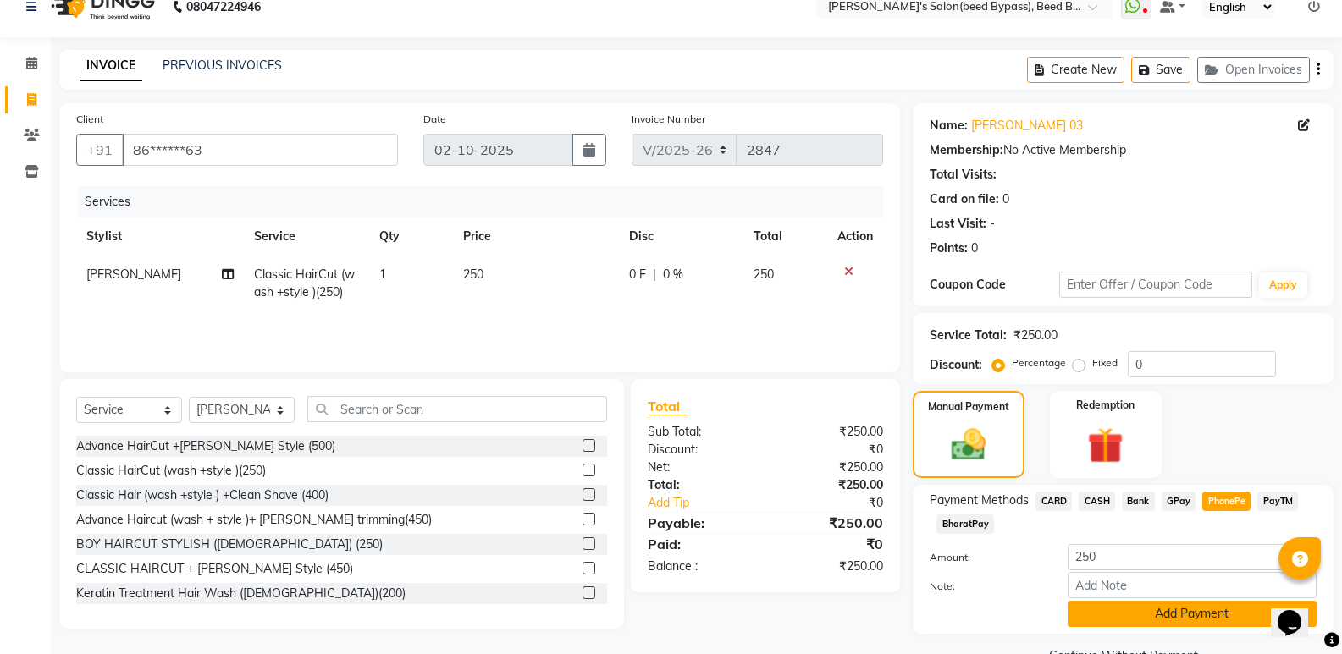 This screenshot has width=1342, height=654. What do you see at coordinates (785, 236) in the screenshot?
I see `th: Total` at bounding box center [785, 236].